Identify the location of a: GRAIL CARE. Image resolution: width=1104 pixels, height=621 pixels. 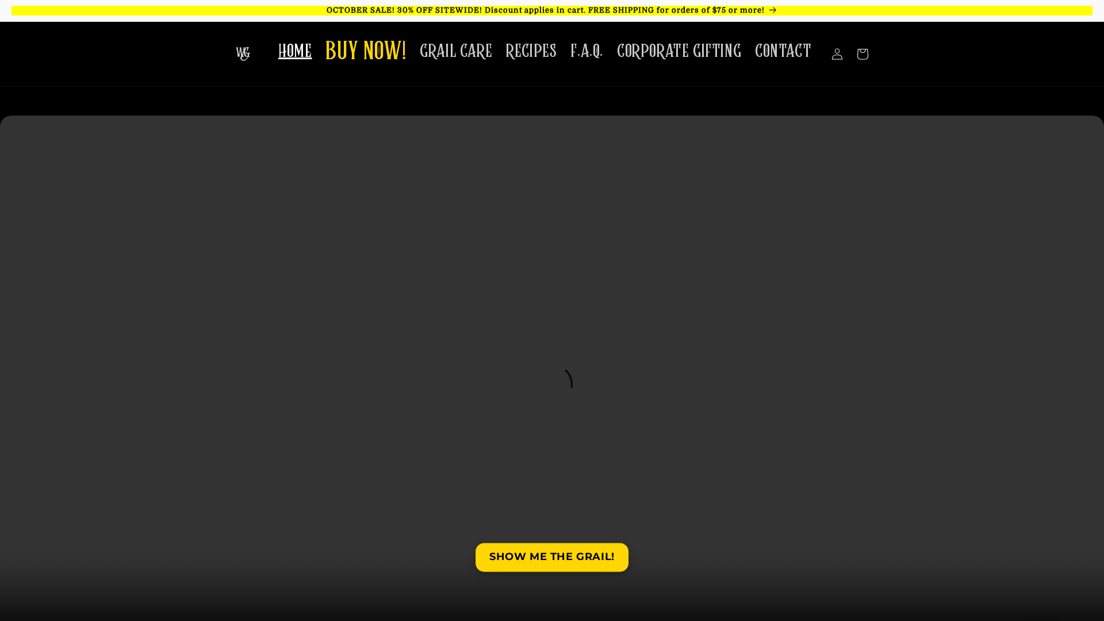
(456, 51).